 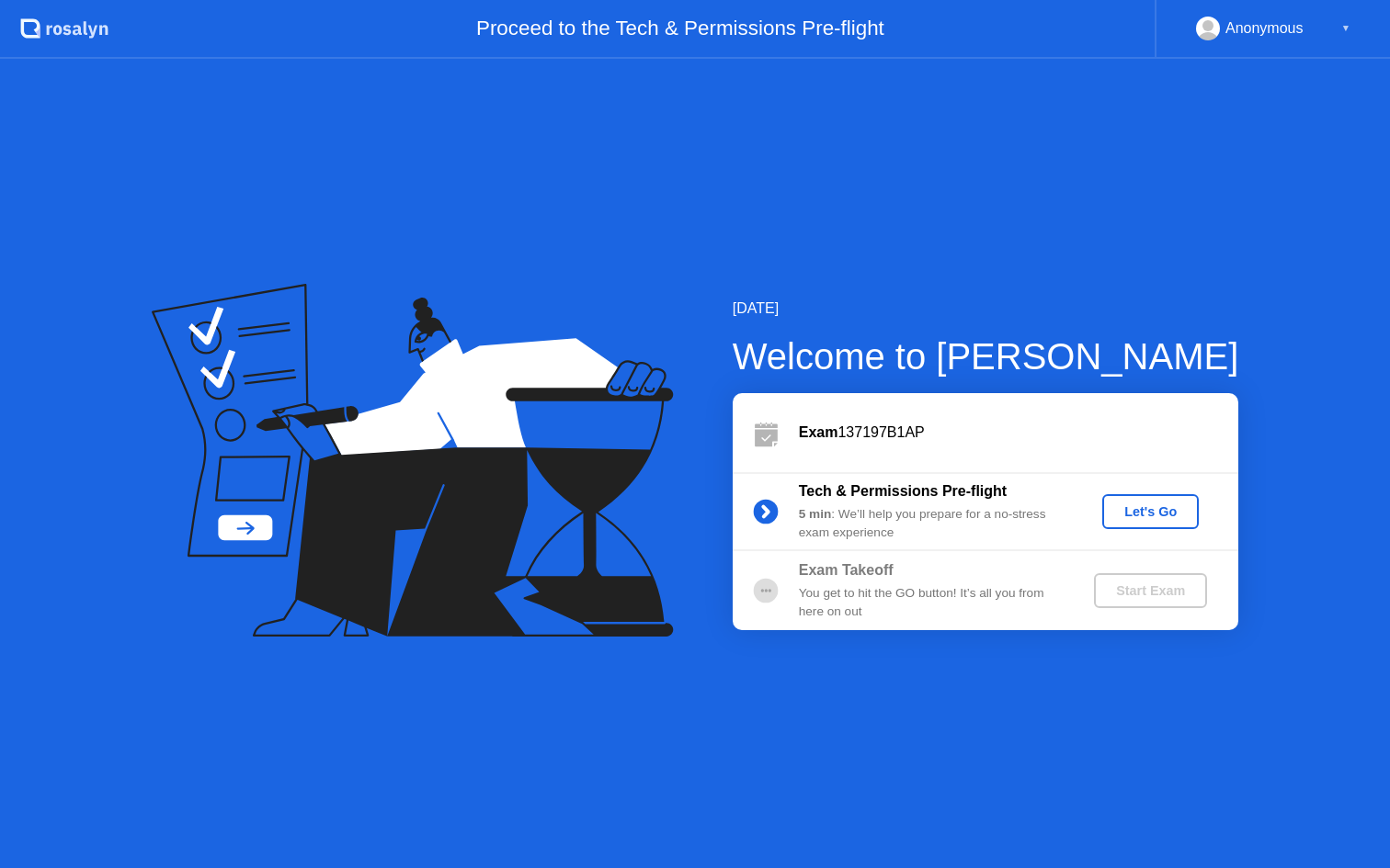 What do you see at coordinates (1150, 591) in the screenshot?
I see `div: Start Exam` at bounding box center [1150, 591].